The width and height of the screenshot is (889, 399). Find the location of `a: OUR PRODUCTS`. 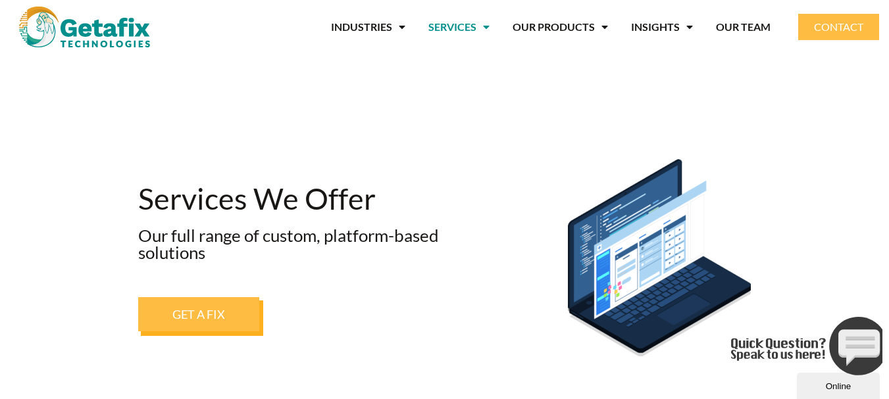

a: OUR PRODUCTS is located at coordinates (560, 27).